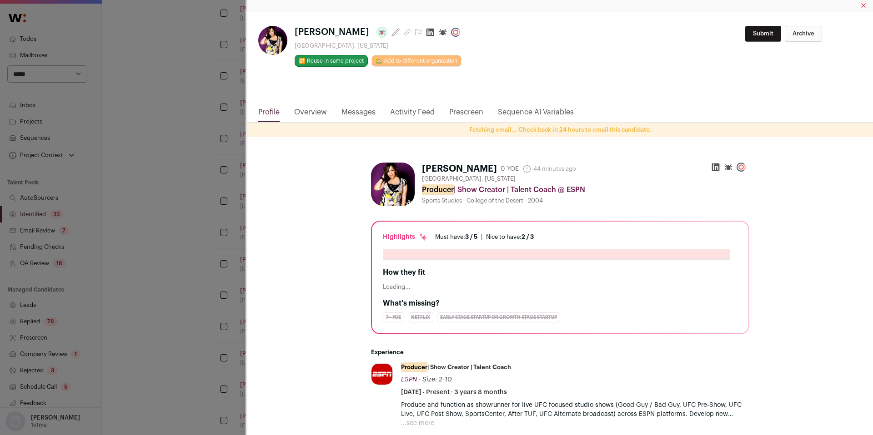 This screenshot has width=873, height=435. What do you see at coordinates (560, 353) in the screenshot?
I see `h2: Experience` at bounding box center [560, 353].